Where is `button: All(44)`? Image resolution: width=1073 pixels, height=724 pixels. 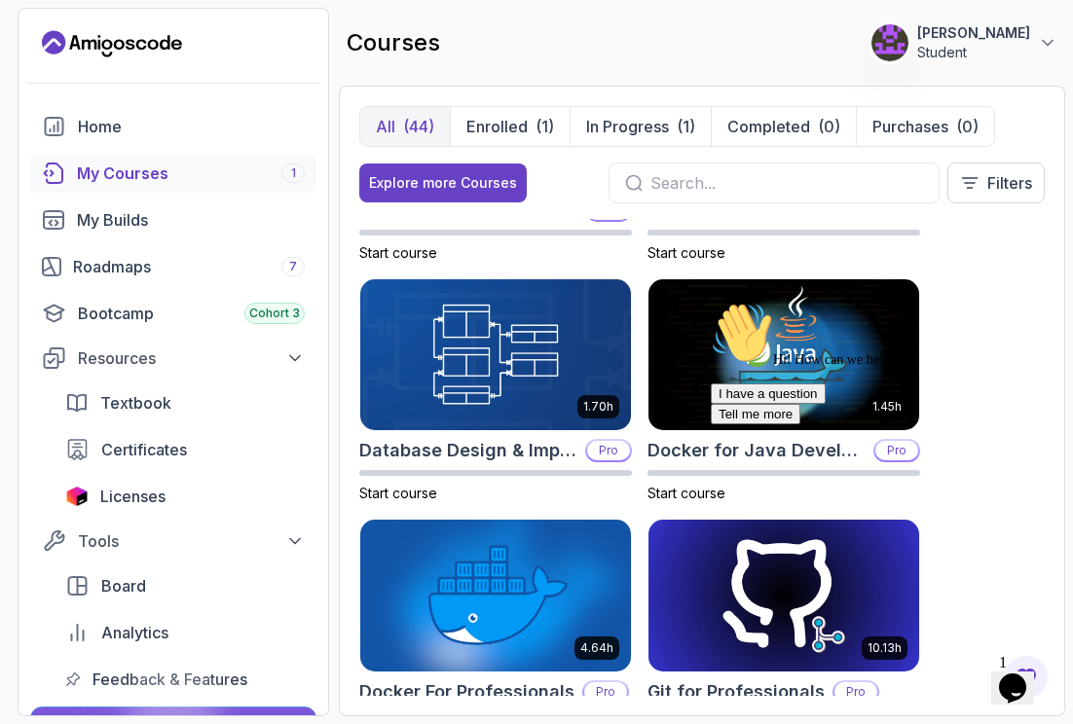 button: All(44) is located at coordinates (405, 127).